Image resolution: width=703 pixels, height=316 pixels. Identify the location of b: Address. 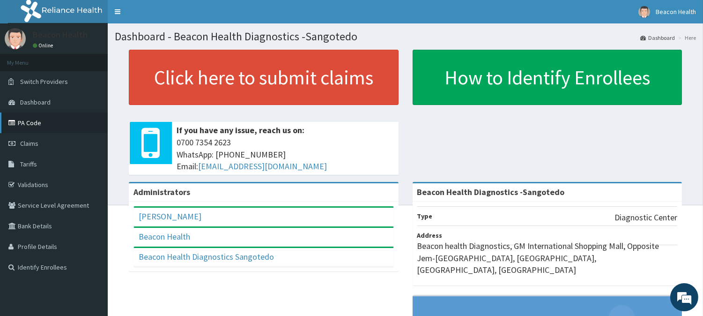
(430, 235).